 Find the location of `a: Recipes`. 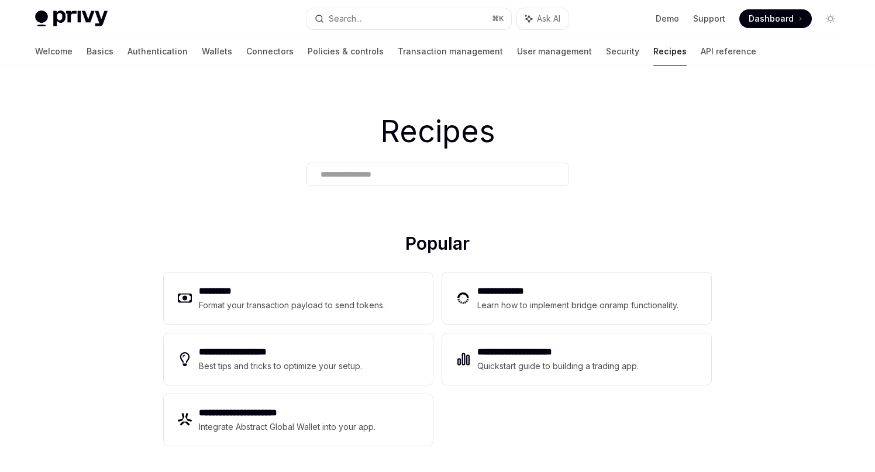

a: Recipes is located at coordinates (670, 51).